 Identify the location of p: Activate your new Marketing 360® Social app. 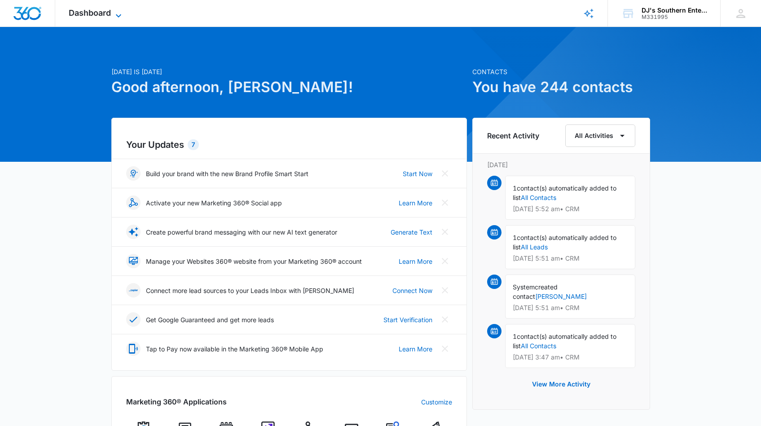
(214, 203).